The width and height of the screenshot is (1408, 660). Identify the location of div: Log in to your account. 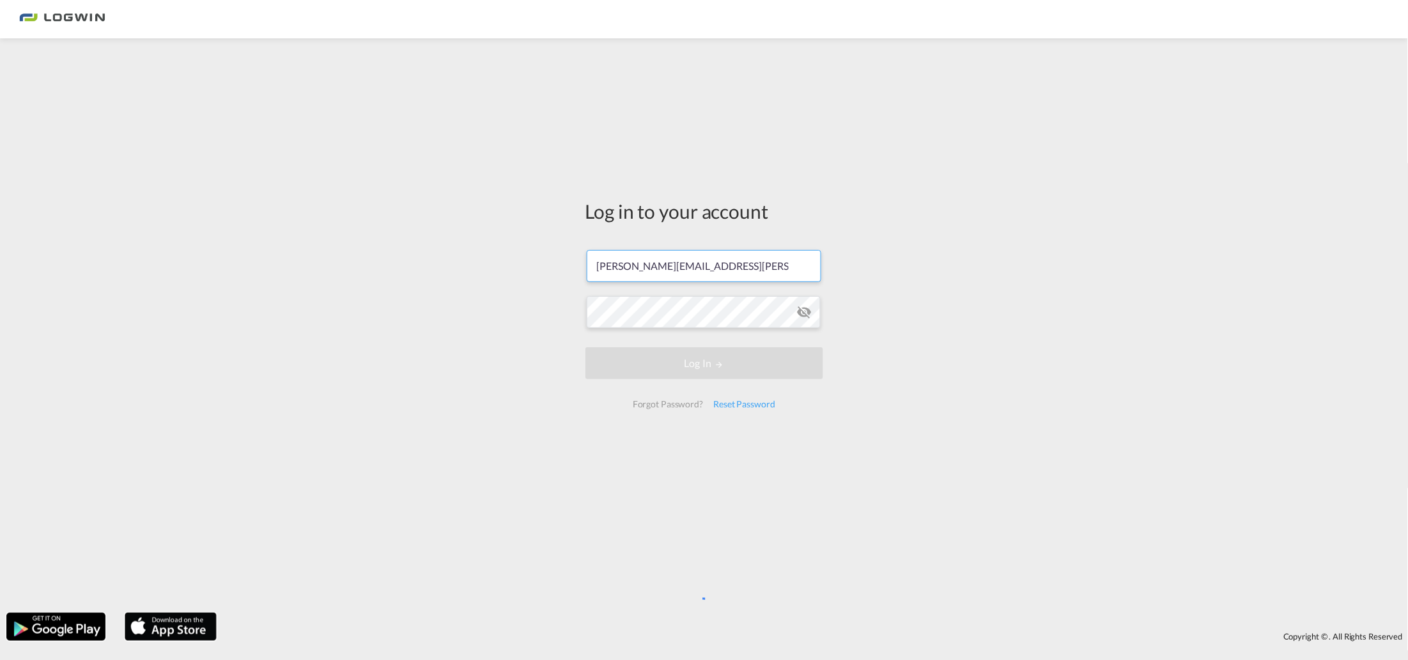
(704, 211).